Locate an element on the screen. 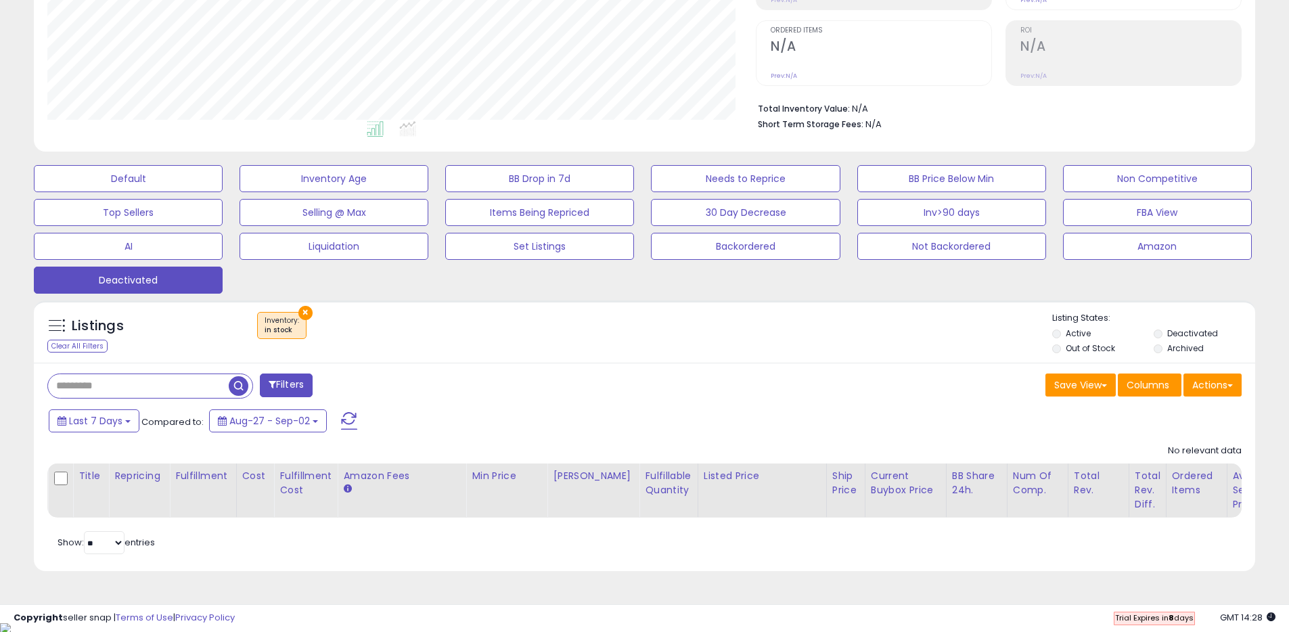 This screenshot has width=1289, height=632. button: Deactivated is located at coordinates (128, 280).